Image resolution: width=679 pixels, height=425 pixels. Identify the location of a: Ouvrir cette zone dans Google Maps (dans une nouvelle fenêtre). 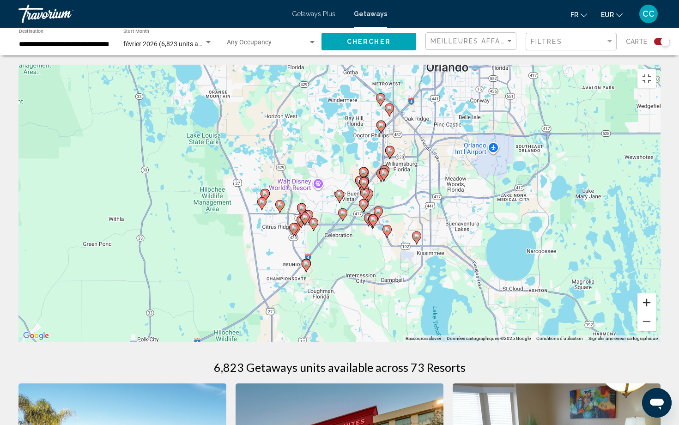
(36, 336).